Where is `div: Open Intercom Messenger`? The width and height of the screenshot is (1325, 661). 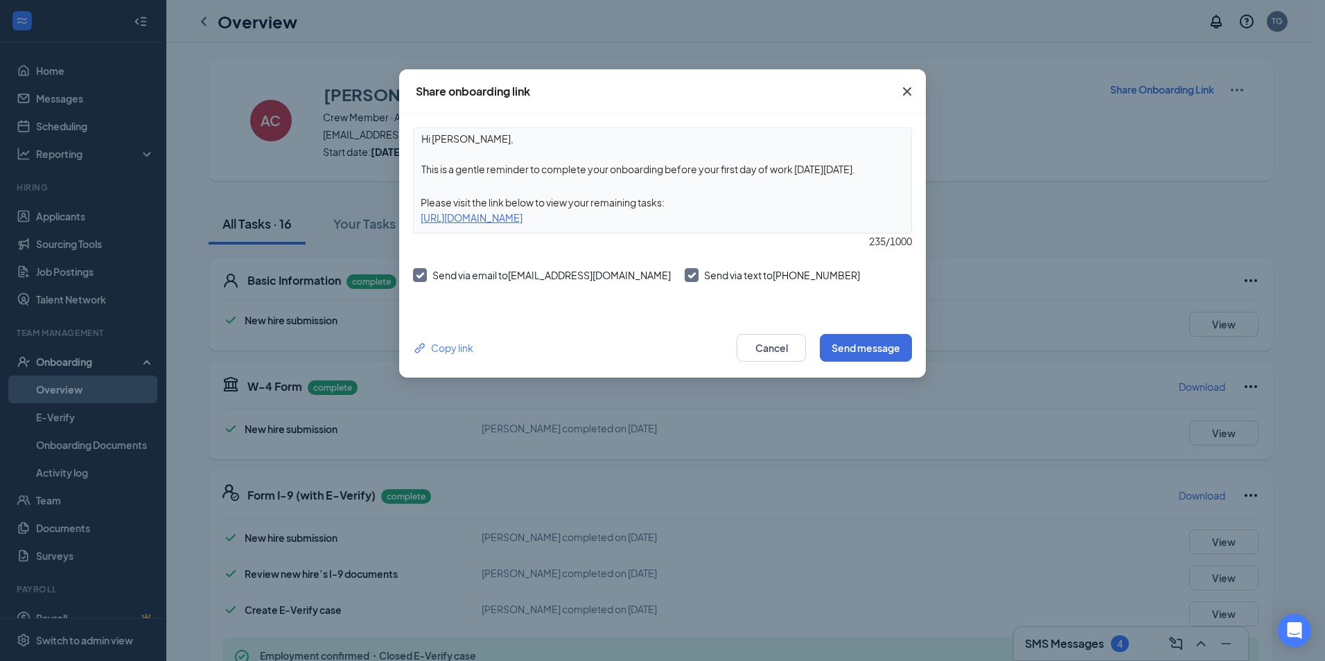 div: Open Intercom Messenger is located at coordinates (1295, 631).